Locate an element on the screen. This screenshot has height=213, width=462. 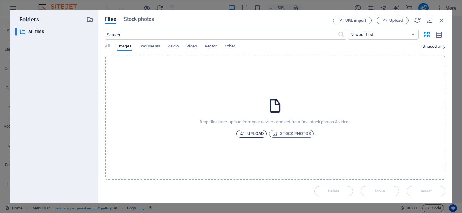
button: URL import is located at coordinates (353, 21).